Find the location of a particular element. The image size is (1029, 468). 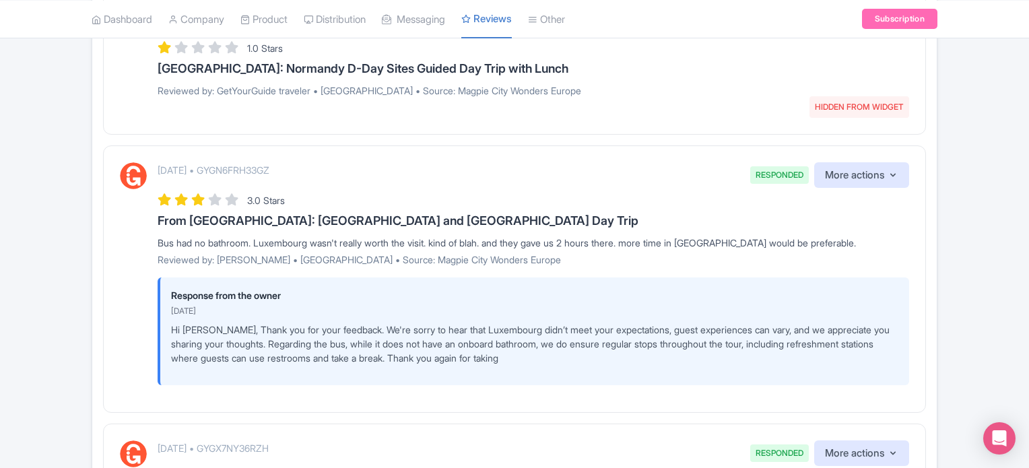

p: Response from the owner is located at coordinates (535, 295).